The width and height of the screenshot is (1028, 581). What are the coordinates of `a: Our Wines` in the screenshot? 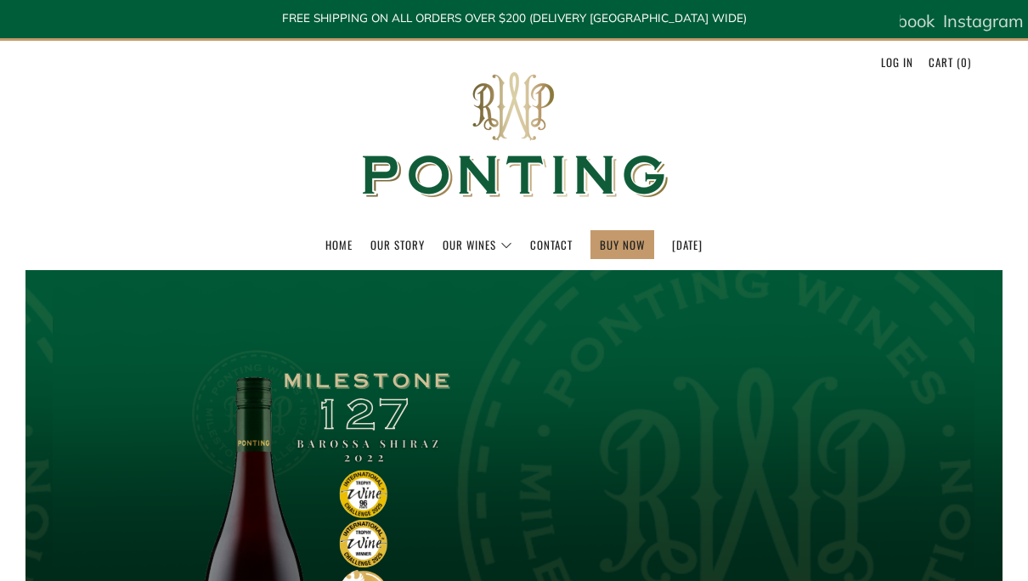 It's located at (478, 245).